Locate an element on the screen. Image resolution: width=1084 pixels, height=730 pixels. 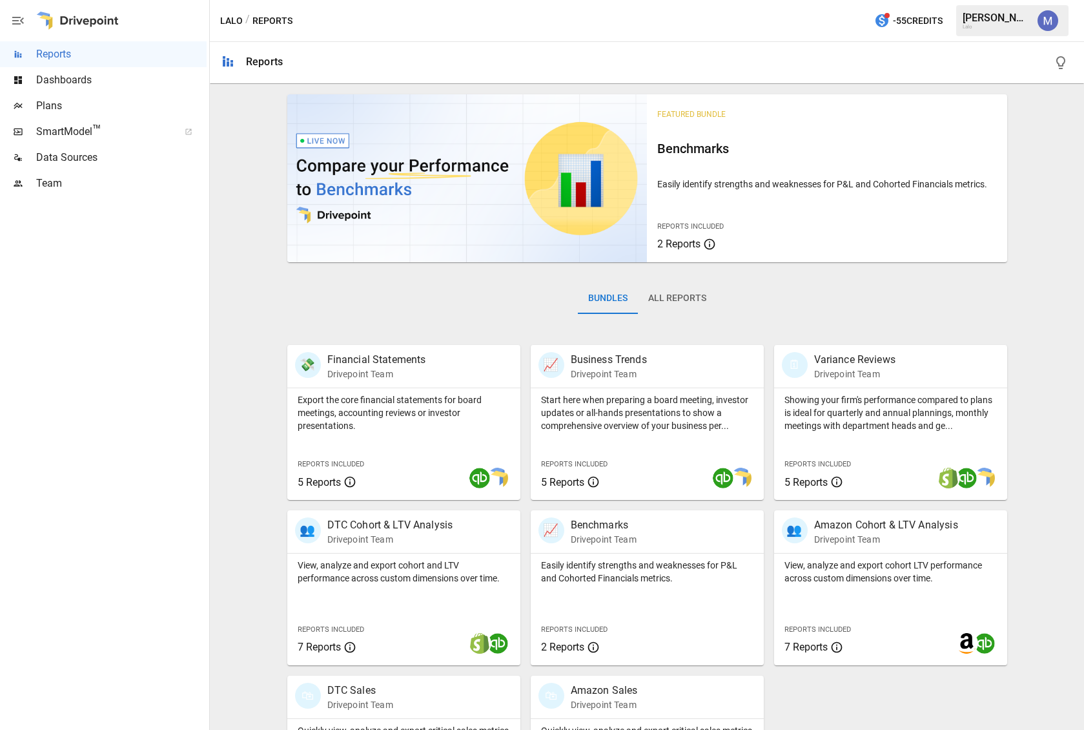
span: ™ is located at coordinates (97, 130).